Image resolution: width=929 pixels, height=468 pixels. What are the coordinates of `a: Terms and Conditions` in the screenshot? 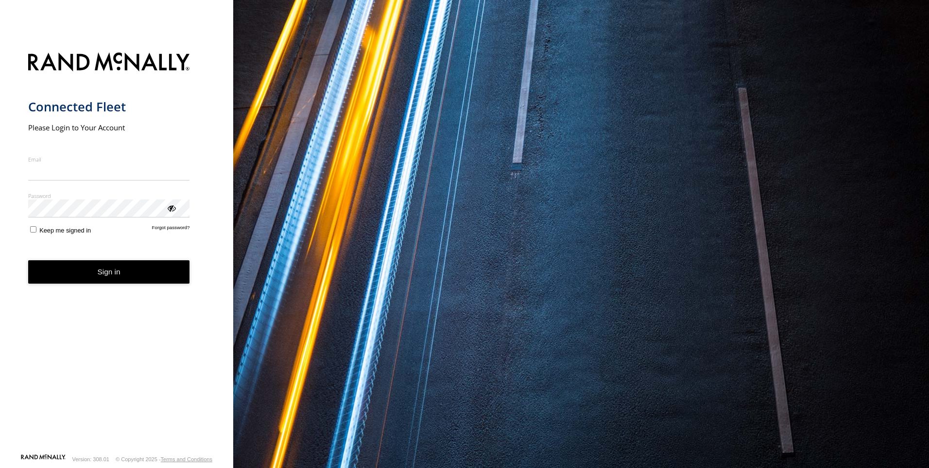 It's located at (187, 459).